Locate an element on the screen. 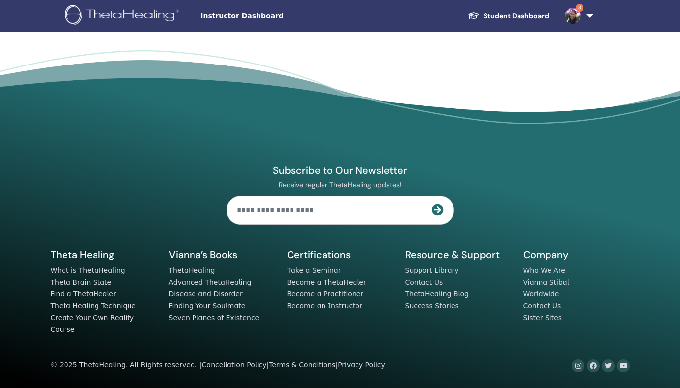 The image size is (680, 388). a: Become a ThetaHealer is located at coordinates (327, 282).